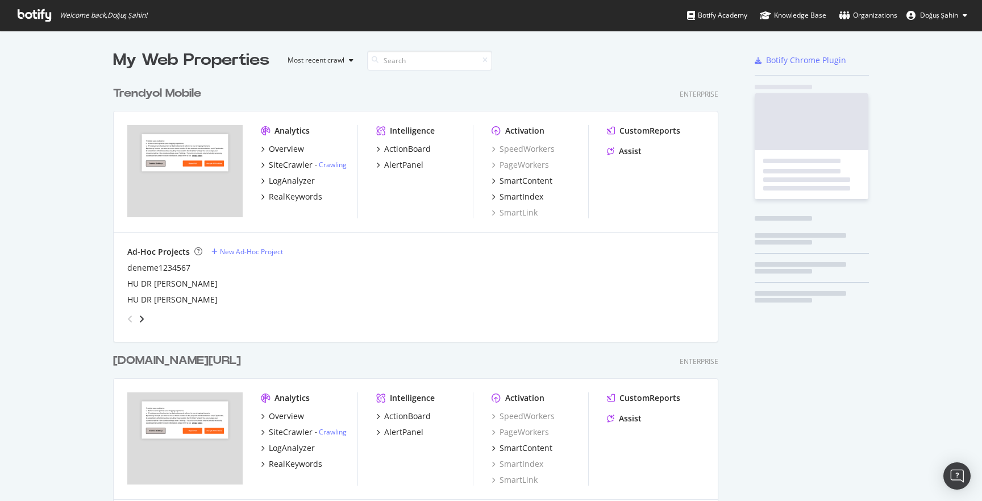 The image size is (982, 501). Describe the element at coordinates (793, 15) in the screenshot. I see `div: Knowledge Base` at that location.